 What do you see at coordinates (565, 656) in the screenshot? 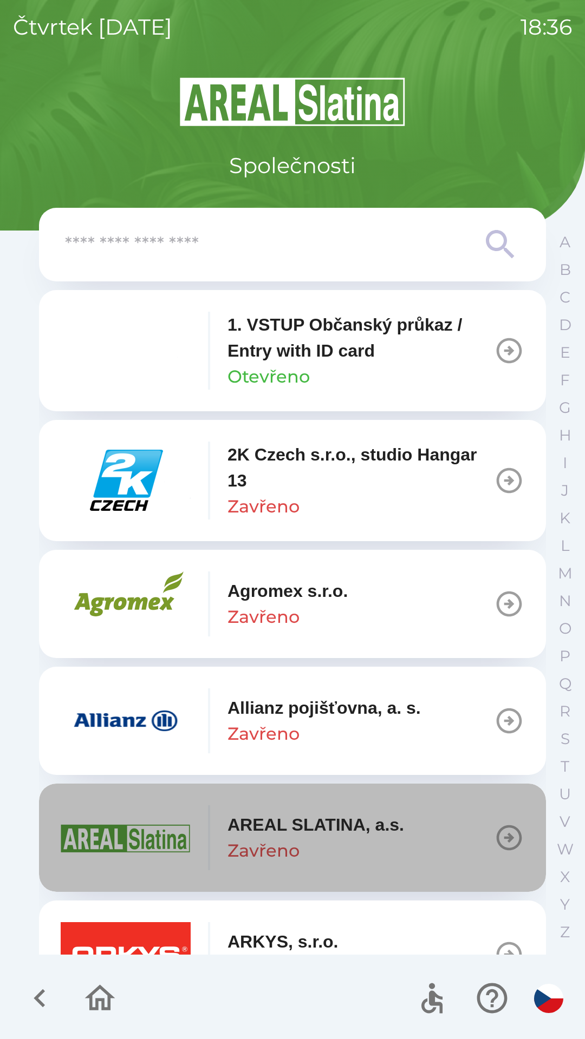
I see `button: P` at bounding box center [565, 656].